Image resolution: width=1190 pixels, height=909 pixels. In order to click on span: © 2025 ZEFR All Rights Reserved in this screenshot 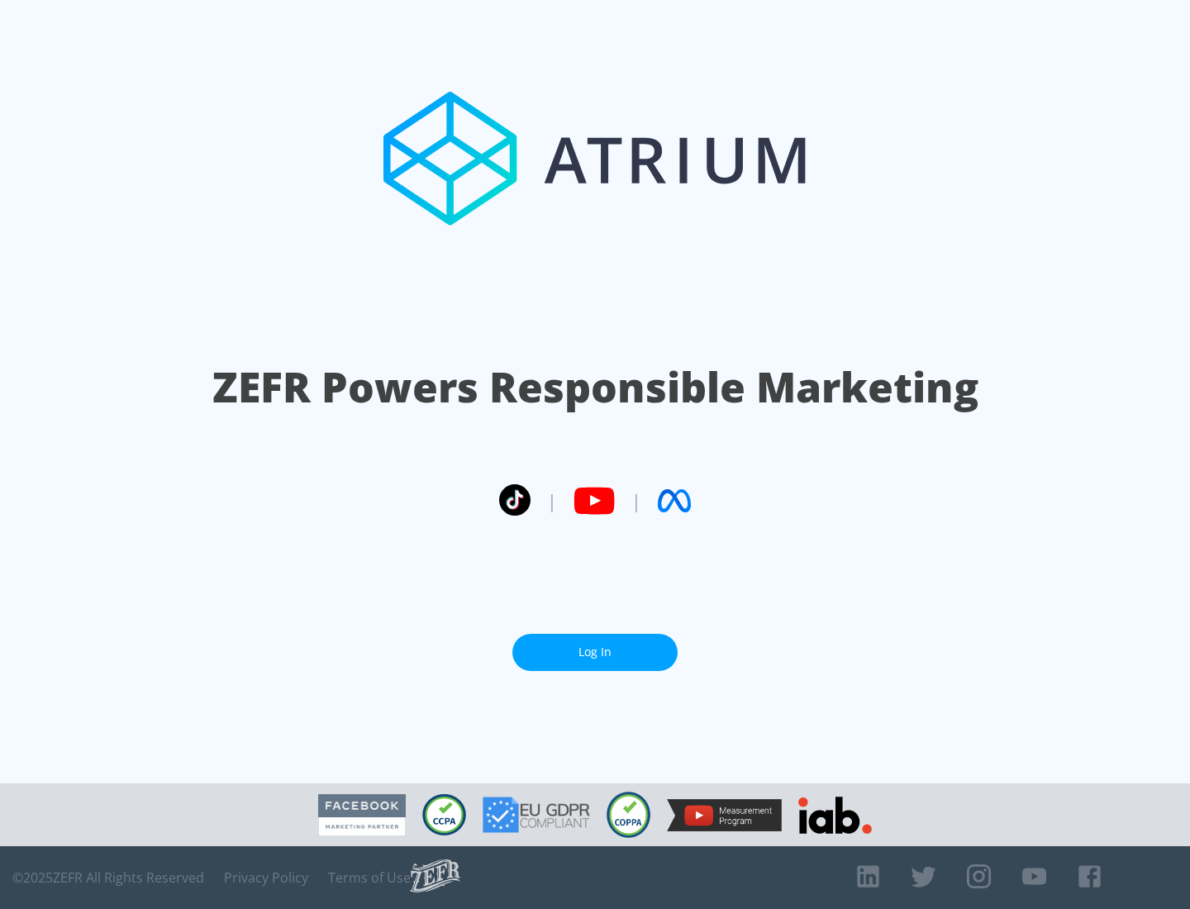, I will do `click(108, 878)`.